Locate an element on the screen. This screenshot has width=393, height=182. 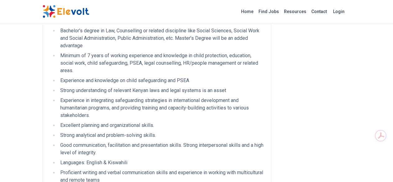
li: Languages: English & Kiswahili is located at coordinates (161, 162).